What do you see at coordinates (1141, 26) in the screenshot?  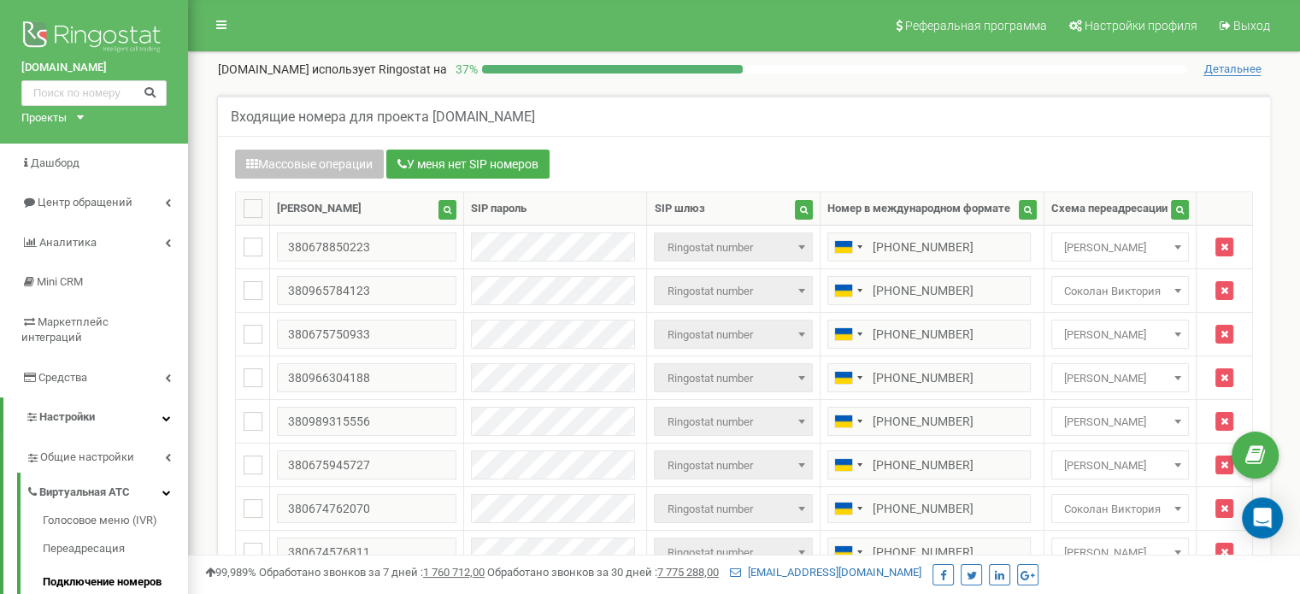 I see `span: Настройки профиля` at bounding box center [1141, 26].